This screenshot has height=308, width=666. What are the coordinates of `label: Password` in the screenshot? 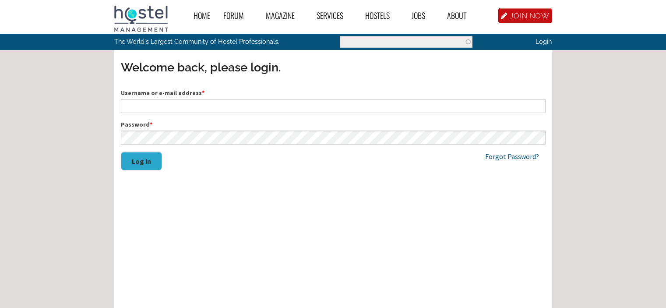 It's located at (333, 124).